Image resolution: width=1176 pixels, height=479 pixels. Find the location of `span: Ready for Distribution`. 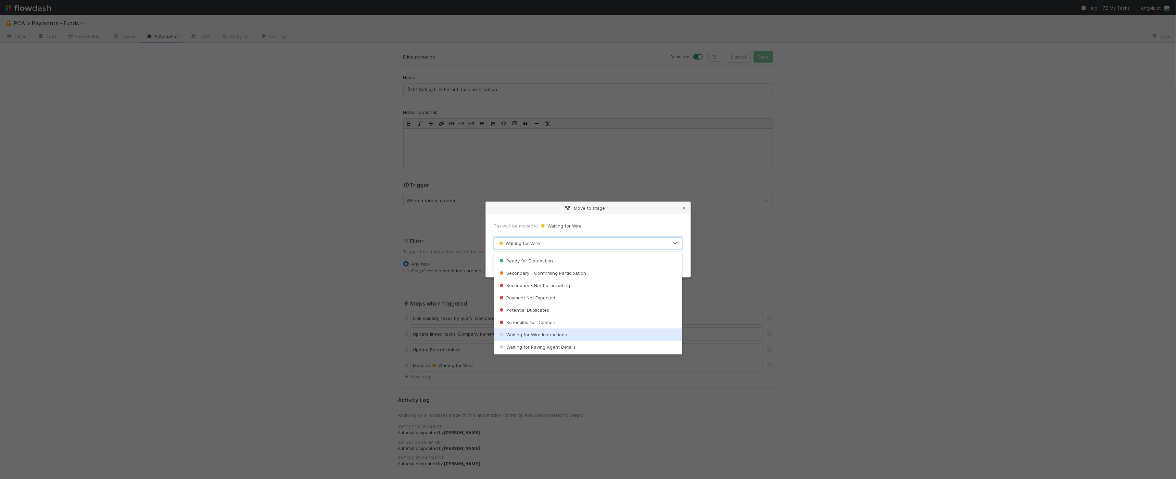

span: Ready for Distribution is located at coordinates (525, 261).